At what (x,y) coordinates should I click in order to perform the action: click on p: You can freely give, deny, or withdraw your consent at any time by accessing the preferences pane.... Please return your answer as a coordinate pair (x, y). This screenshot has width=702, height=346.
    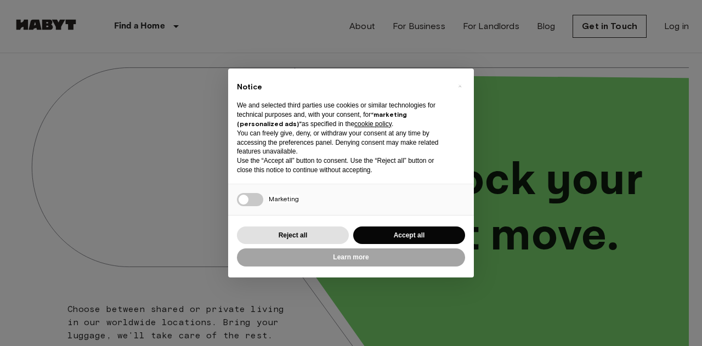
    Looking at the image, I should click on (342, 143).